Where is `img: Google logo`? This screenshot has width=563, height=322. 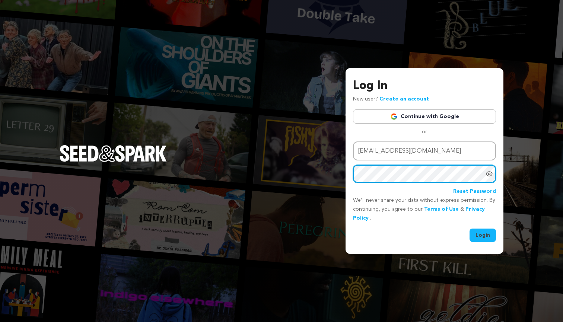
img: Google logo is located at coordinates (394, 117).